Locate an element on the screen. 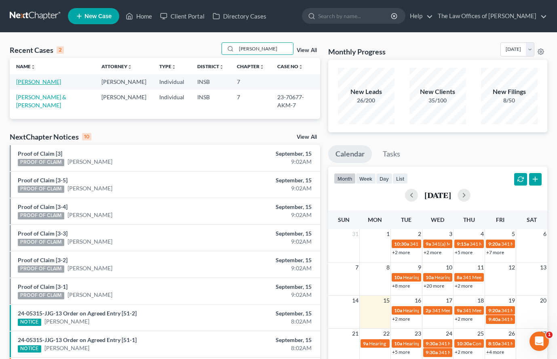  span: 9:15a is located at coordinates (462, 244).